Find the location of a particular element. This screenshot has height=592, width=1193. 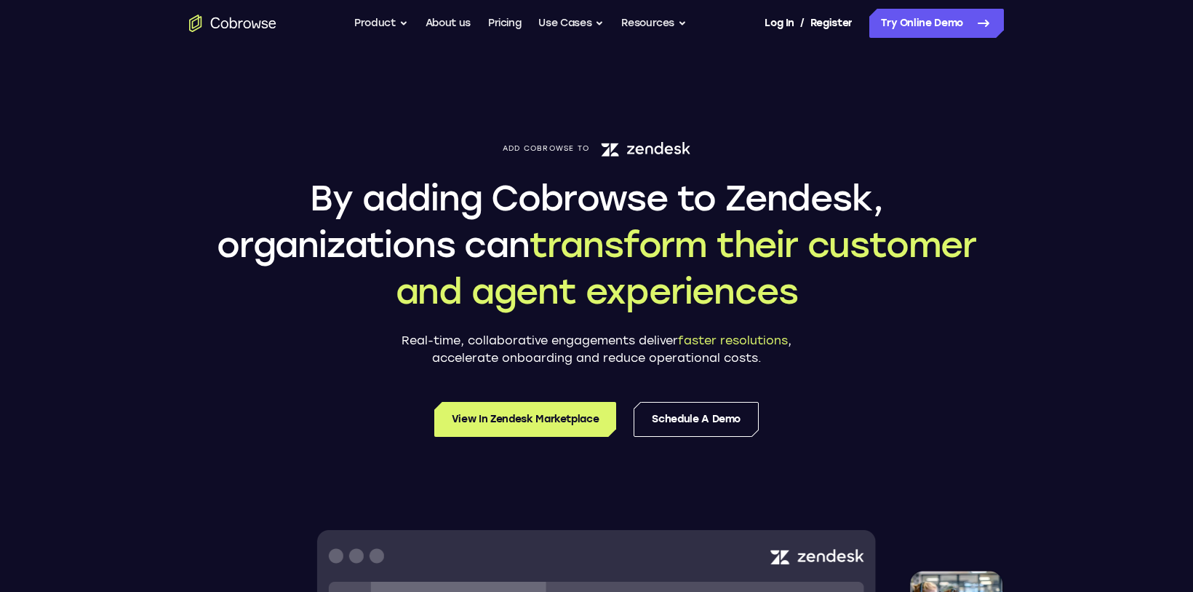

span: faster resolutions is located at coordinates (733, 340).